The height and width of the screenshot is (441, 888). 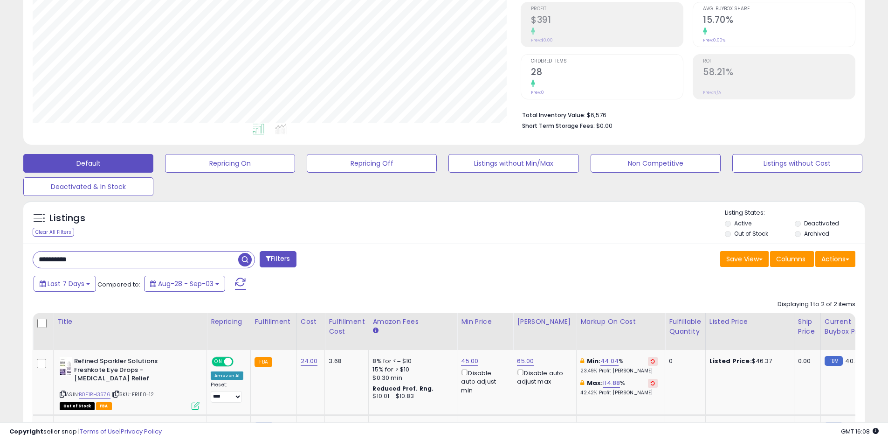 What do you see at coordinates (230, 163) in the screenshot?
I see `button: Repricing On` at bounding box center [230, 163].